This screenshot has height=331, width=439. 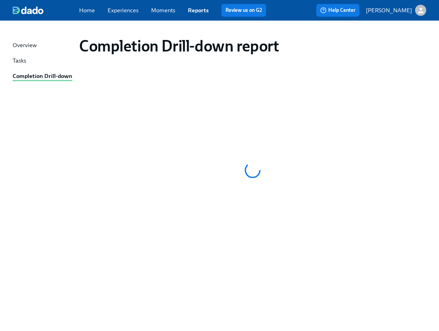 I want to click on a: Home, so click(x=87, y=10).